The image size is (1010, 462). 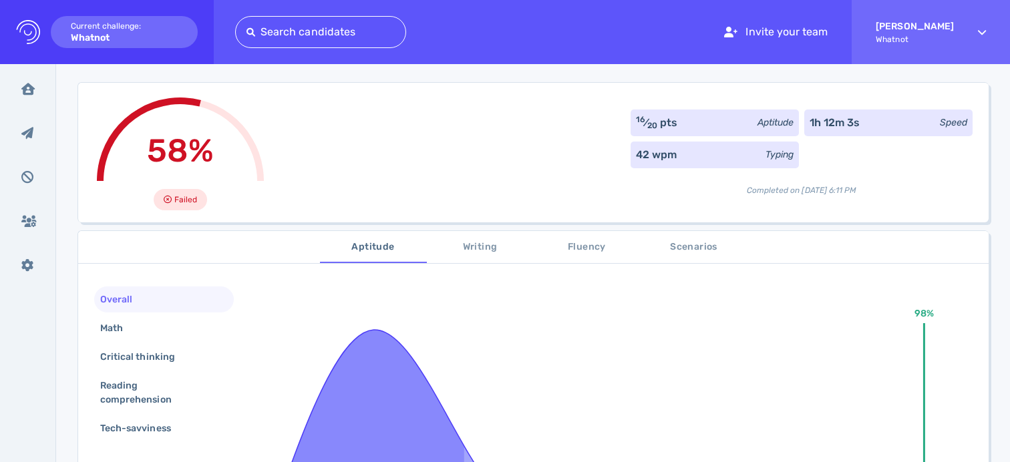 What do you see at coordinates (694, 247) in the screenshot?
I see `span: Scenarios` at bounding box center [694, 247].